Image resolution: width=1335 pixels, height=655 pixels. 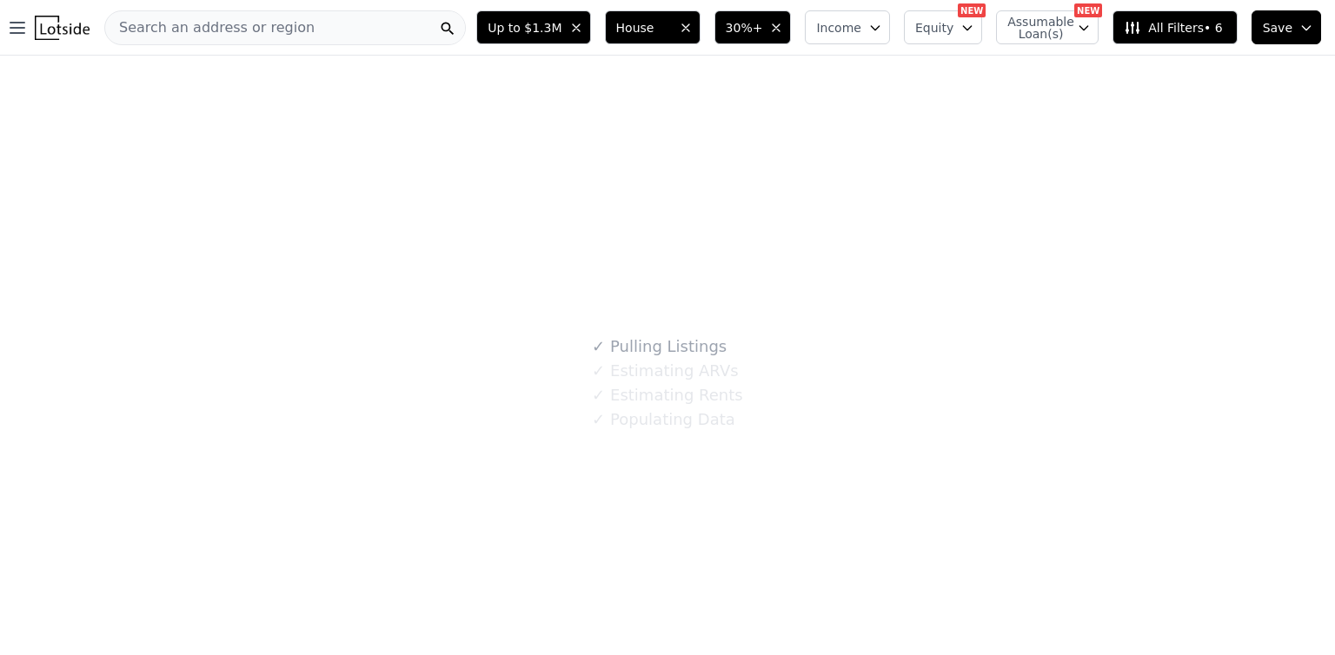 What do you see at coordinates (744, 28) in the screenshot?
I see `span: 30%+` at bounding box center [744, 28].